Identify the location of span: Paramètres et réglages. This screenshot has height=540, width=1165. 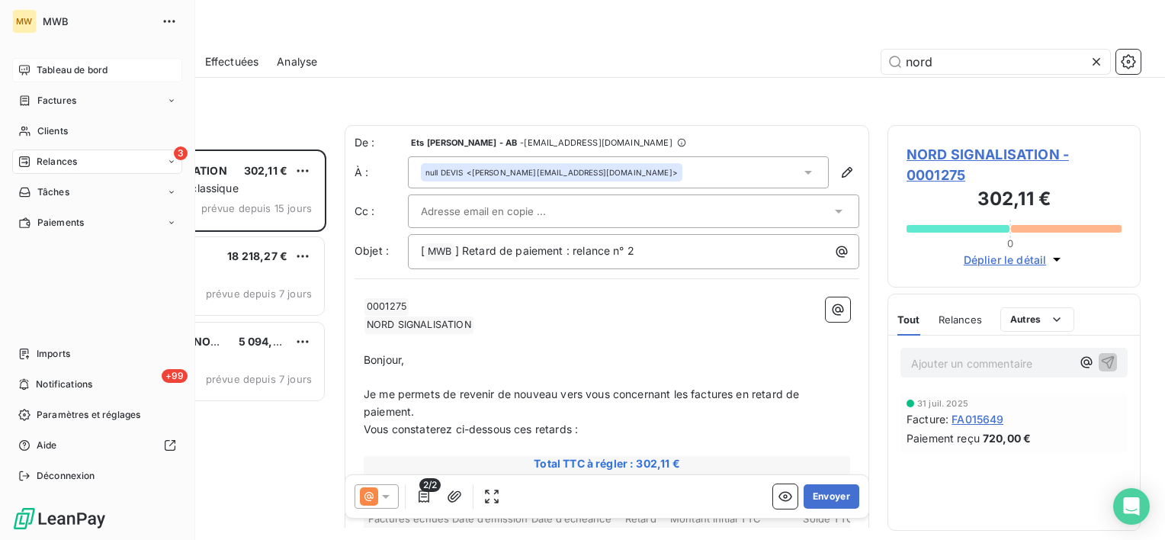
(88, 415).